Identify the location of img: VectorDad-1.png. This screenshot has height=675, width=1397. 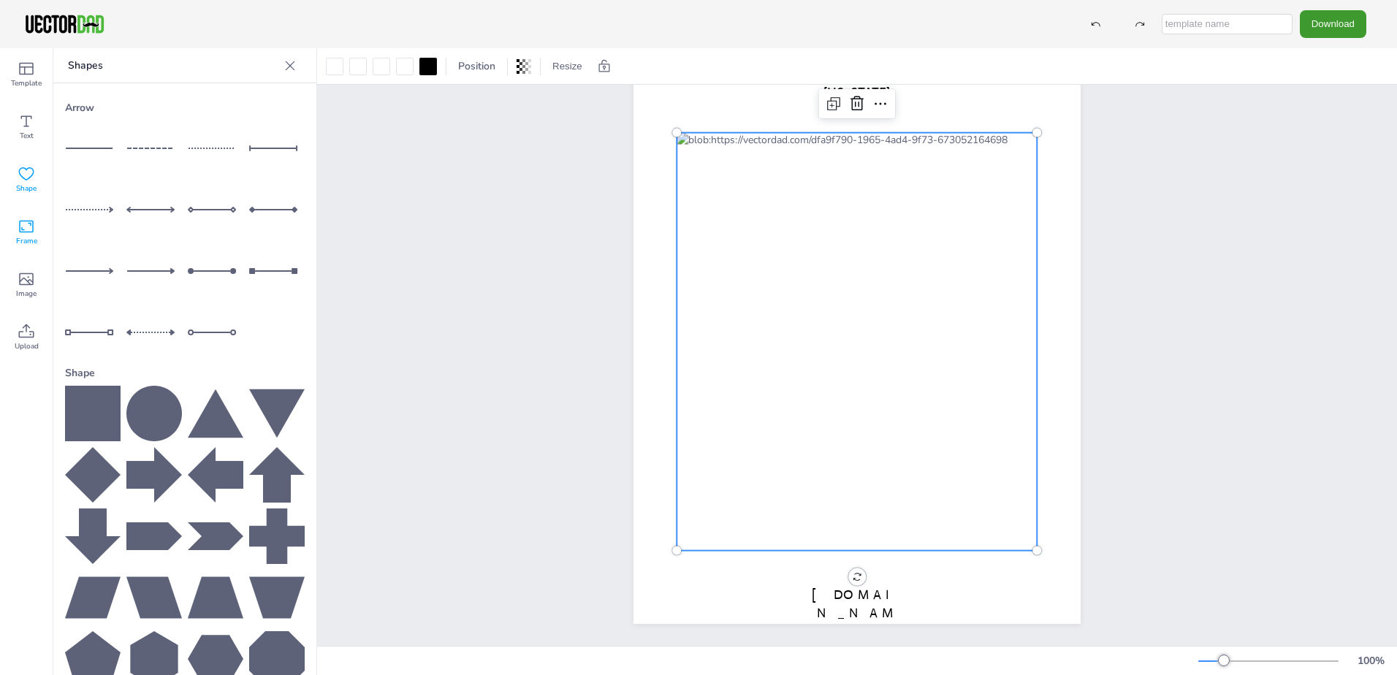
(64, 24).